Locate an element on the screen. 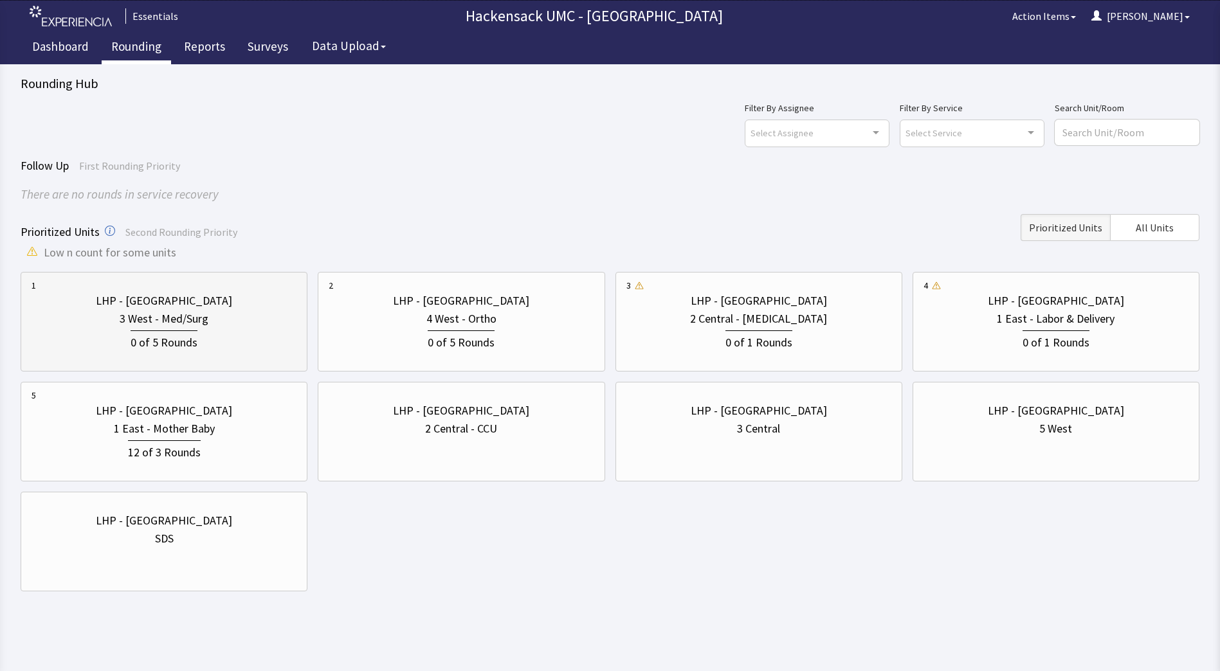 The height and width of the screenshot is (671, 1220). span: Second Rounding Priority is located at coordinates (181, 232).